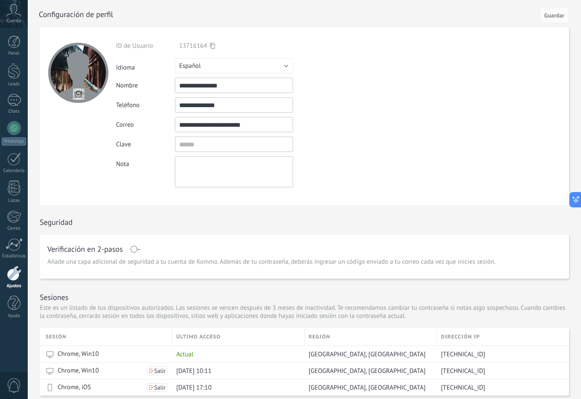 The image size is (581, 399). I want to click on div: Teléfono, so click(146, 105).